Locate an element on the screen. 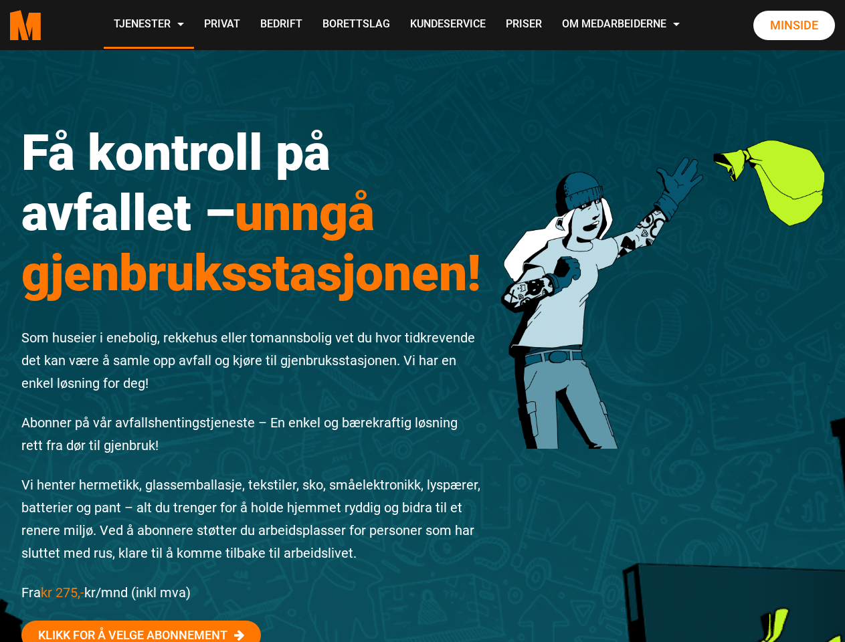  span: unngå gjenbruksstasjonen! is located at coordinates (251, 243).